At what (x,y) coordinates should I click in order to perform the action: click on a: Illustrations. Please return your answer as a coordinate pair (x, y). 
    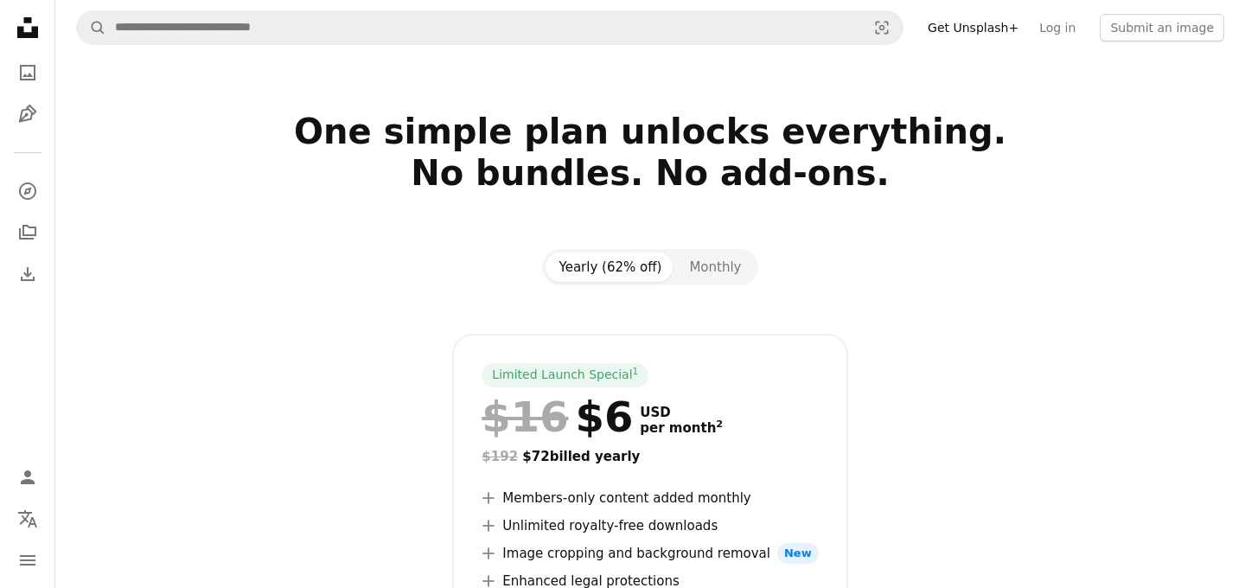
    Looking at the image, I should click on (28, 114).